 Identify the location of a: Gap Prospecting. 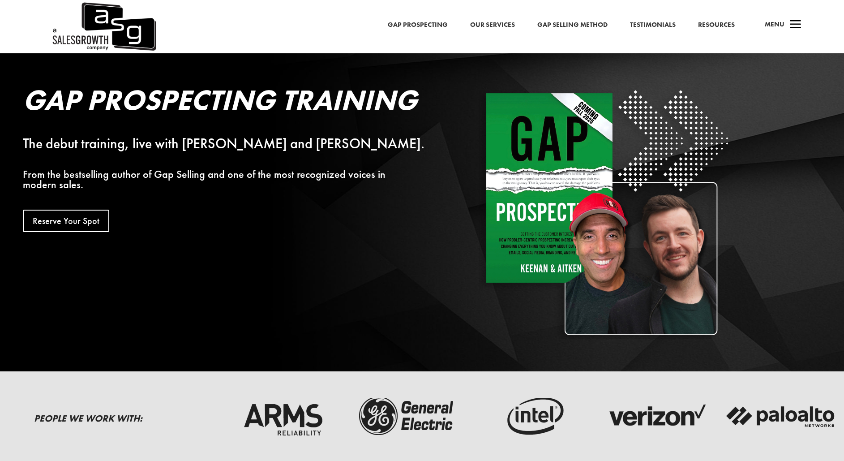
(418, 25).